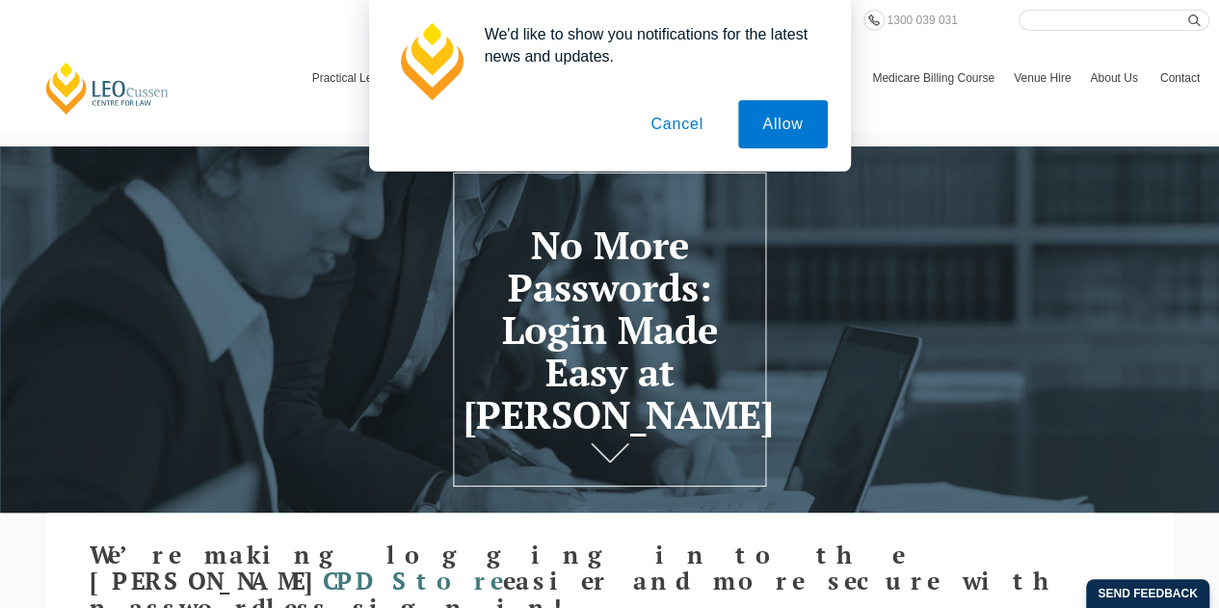 The height and width of the screenshot is (608, 1219). Describe the element at coordinates (431, 62) in the screenshot. I see `img: notification icon` at that location.